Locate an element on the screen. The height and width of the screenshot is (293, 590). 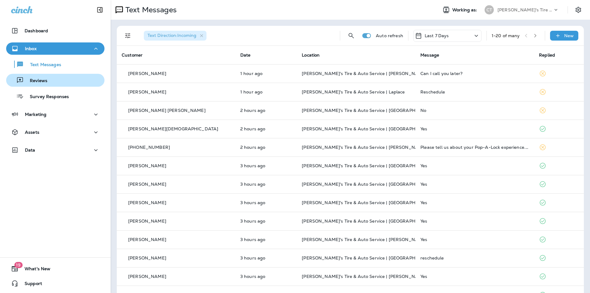
p: Aug 28, 2025 07:51 AM is located at coordinates (266, 221).